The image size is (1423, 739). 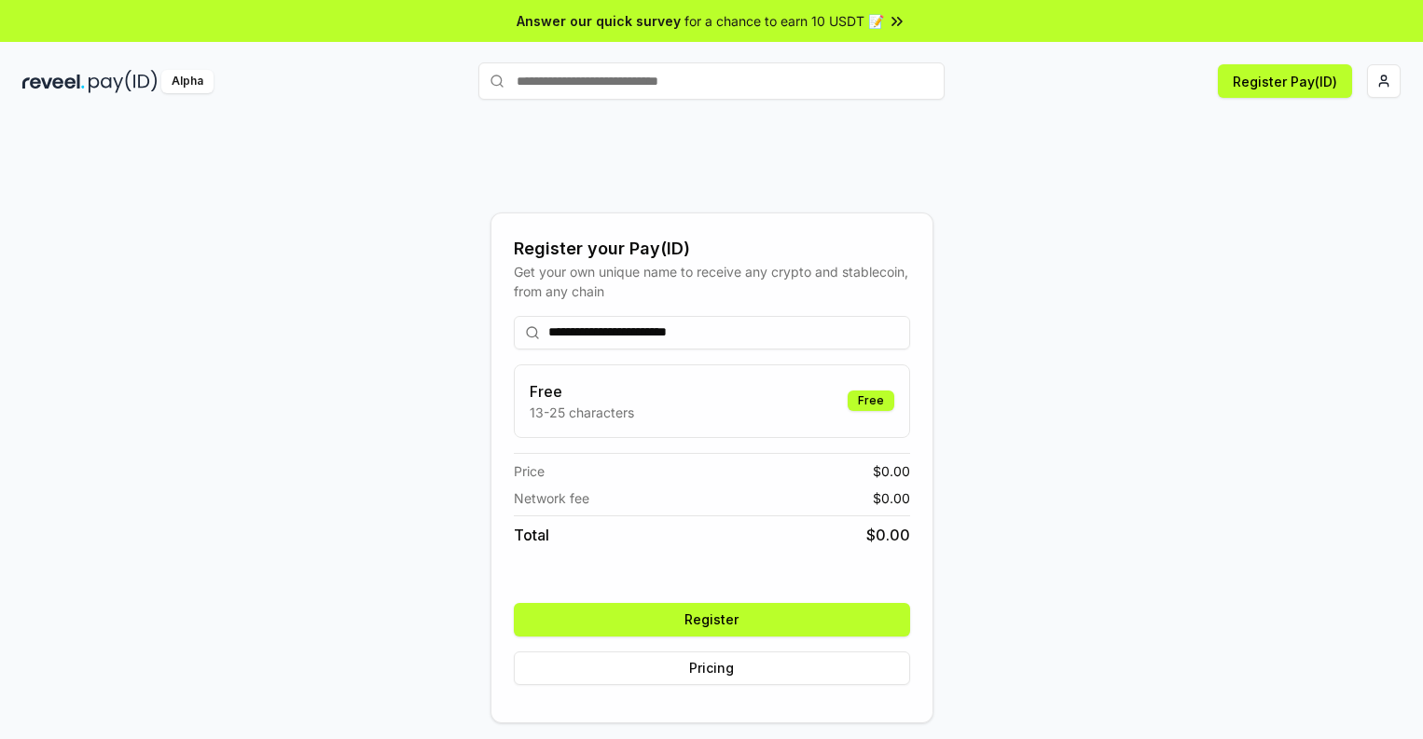 What do you see at coordinates (582, 392) in the screenshot?
I see `h3: Free` at bounding box center [582, 392].